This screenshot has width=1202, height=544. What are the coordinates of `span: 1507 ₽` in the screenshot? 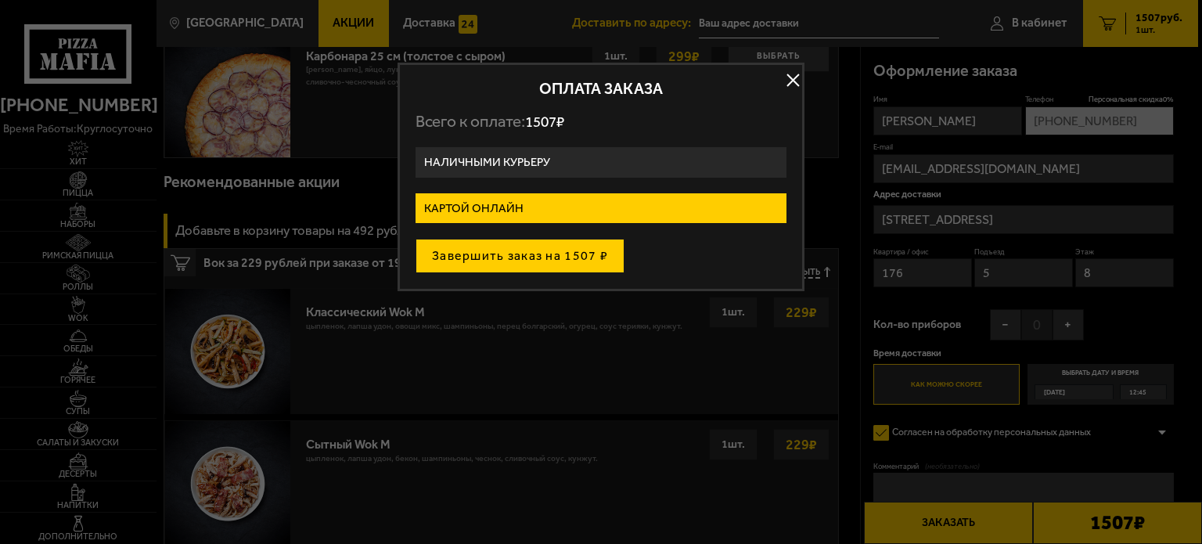 It's located at (544, 121).